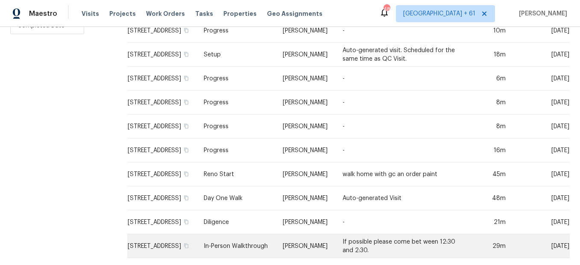  I want to click on td: Setup, so click(236, 55).